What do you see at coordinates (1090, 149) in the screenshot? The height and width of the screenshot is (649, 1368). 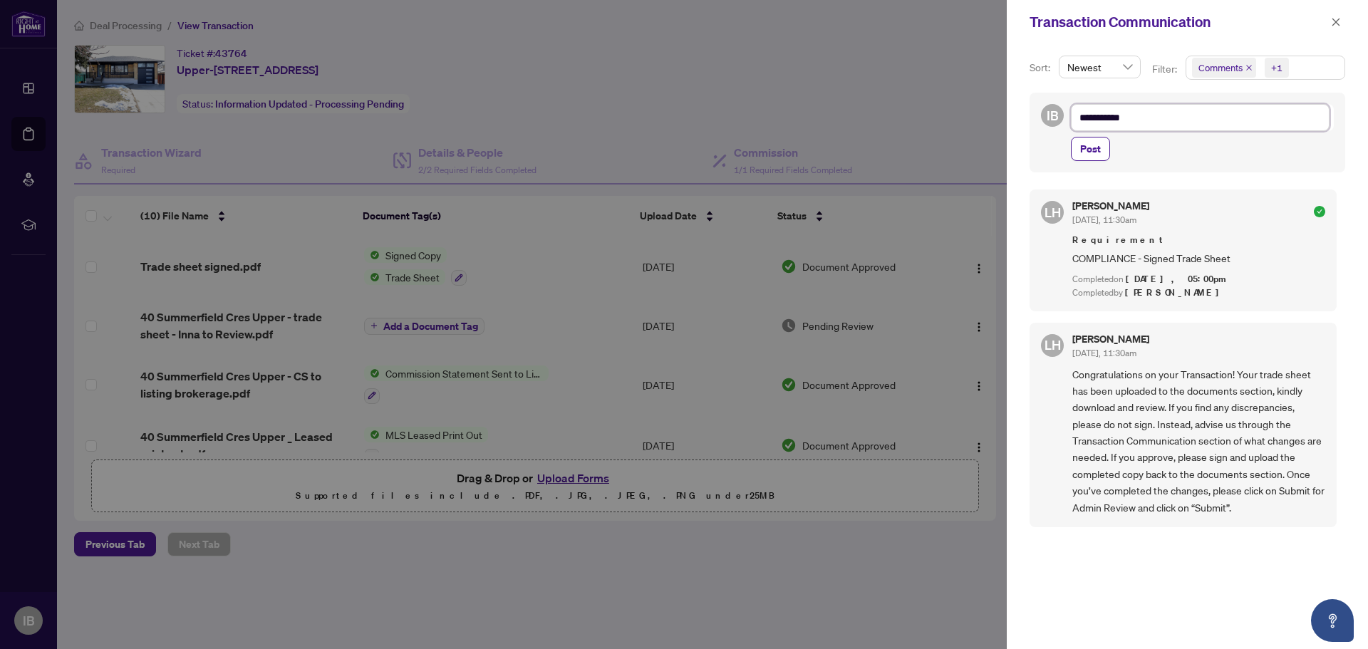 I see `span: Post` at bounding box center [1090, 149].